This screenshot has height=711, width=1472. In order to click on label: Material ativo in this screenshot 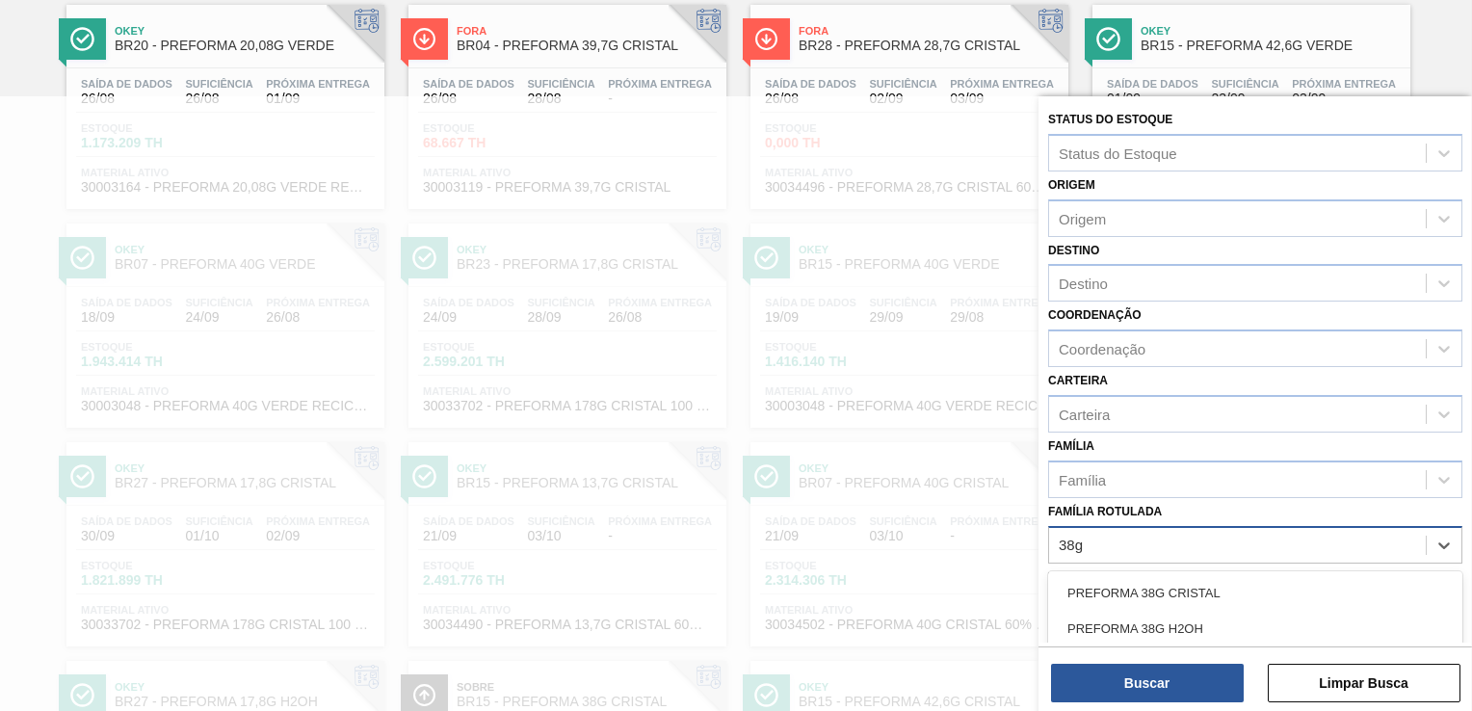, I will do `click(1096, 577)`.